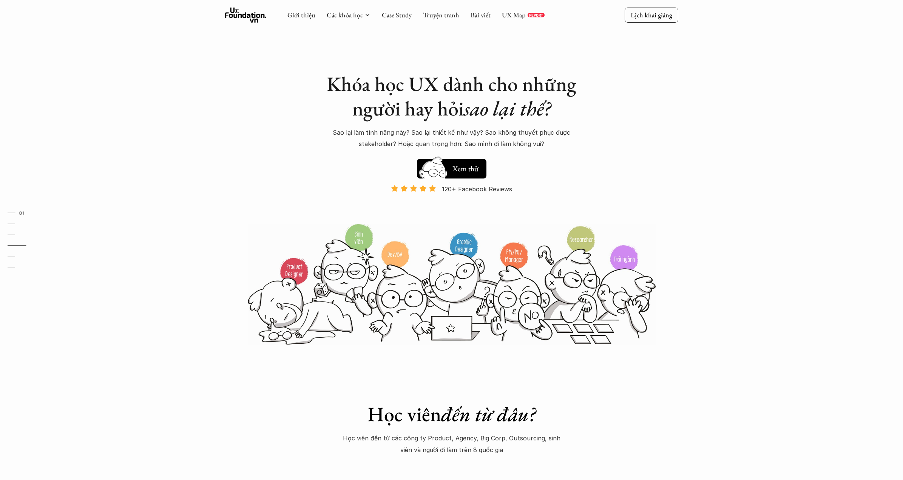 This screenshot has height=480, width=903. What do you see at coordinates (301, 15) in the screenshot?
I see `a: Giới thiệu` at bounding box center [301, 15].